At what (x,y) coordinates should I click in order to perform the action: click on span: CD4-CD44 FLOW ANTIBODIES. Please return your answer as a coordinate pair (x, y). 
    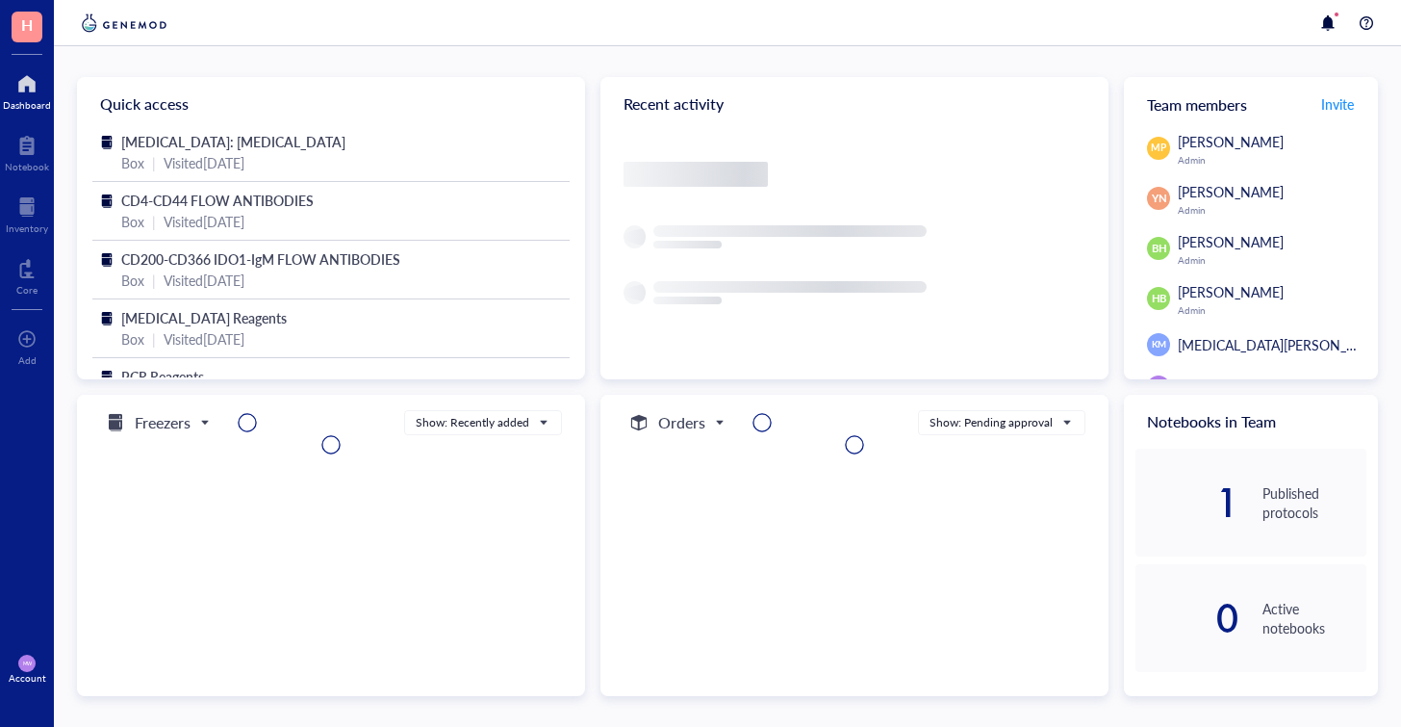
    Looking at the image, I should click on (217, 200).